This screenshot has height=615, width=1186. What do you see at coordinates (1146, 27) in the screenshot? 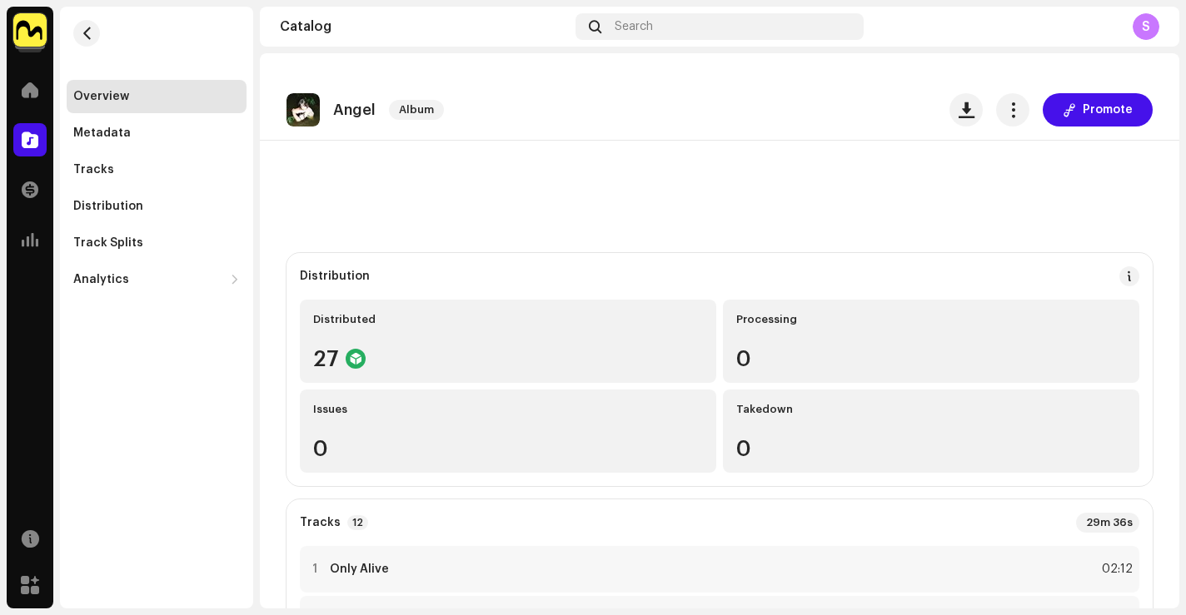
I see `div: S` at bounding box center [1146, 27].